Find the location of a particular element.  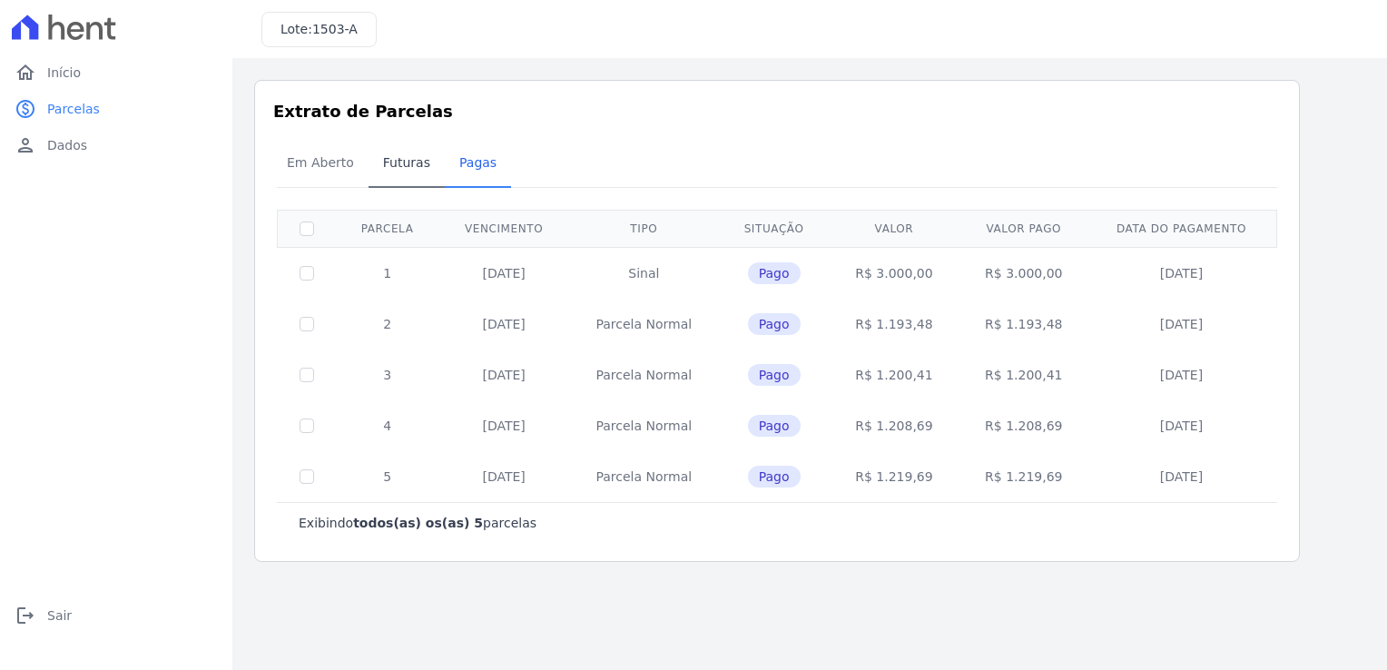

h3: Extrato de Parcelas is located at coordinates (777, 111).